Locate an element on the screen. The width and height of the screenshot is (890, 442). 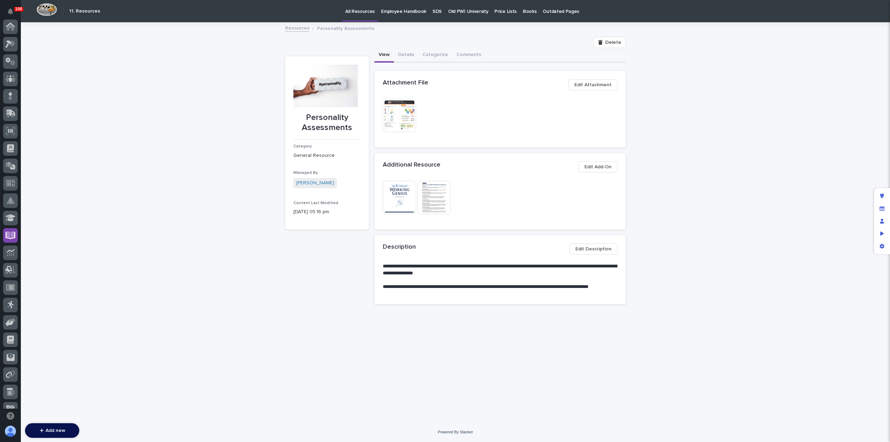
span: Edit Attachment is located at coordinates (593, 85).